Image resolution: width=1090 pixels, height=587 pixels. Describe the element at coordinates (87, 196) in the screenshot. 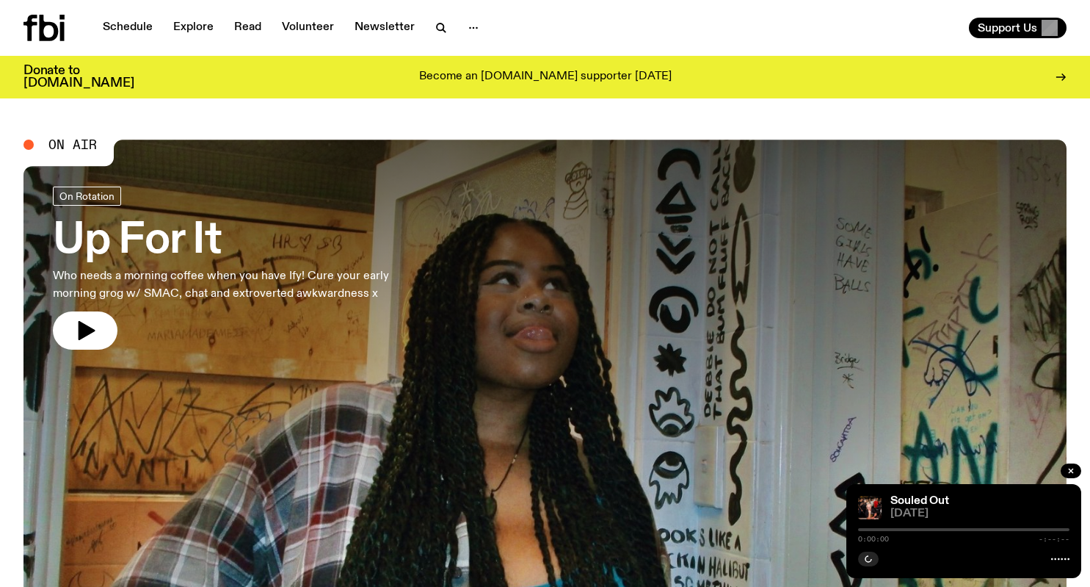

I see `a: On Rotation` at that location.